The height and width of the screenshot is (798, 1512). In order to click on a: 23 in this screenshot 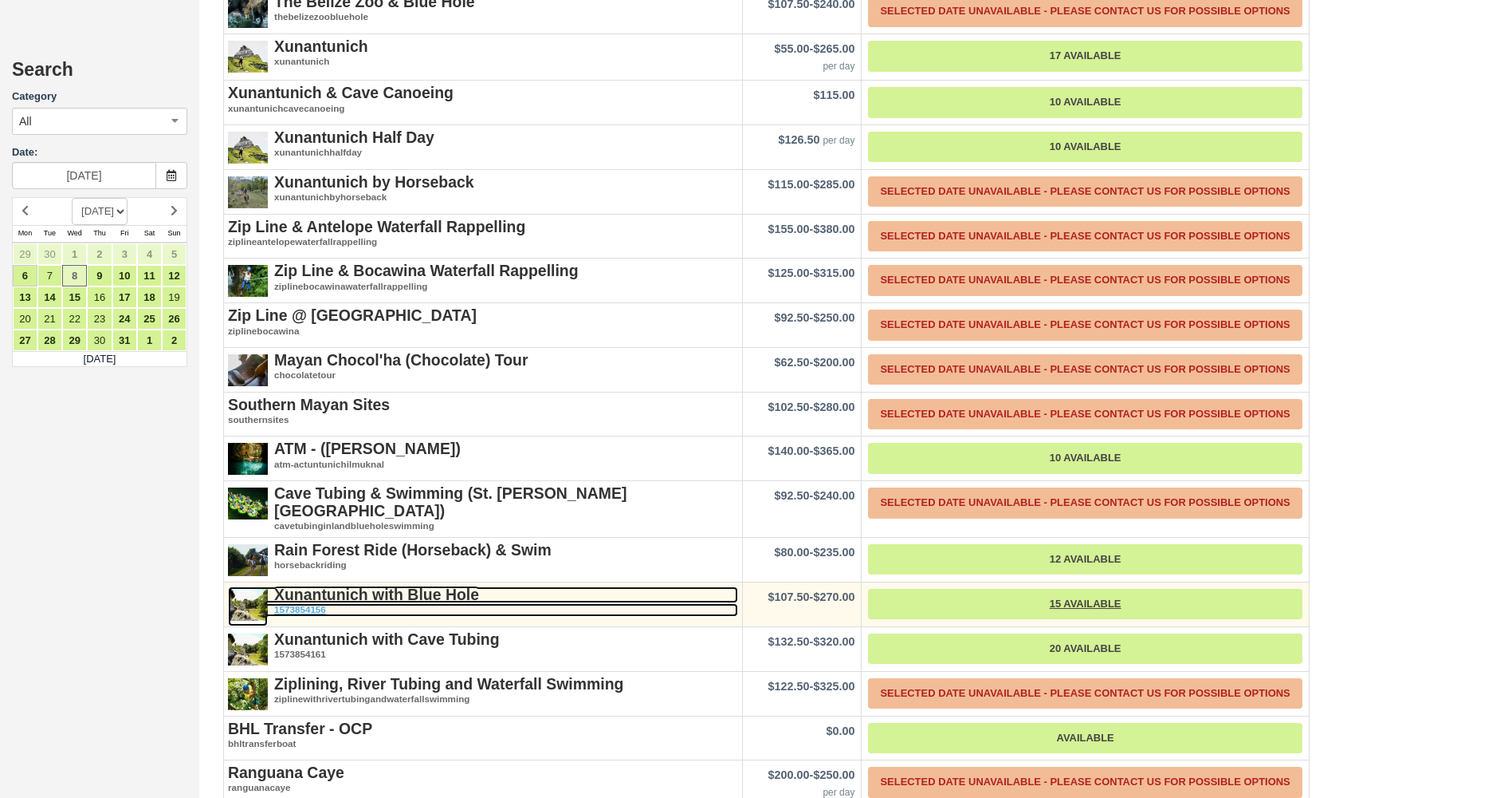, I will do `click(99, 318)`.